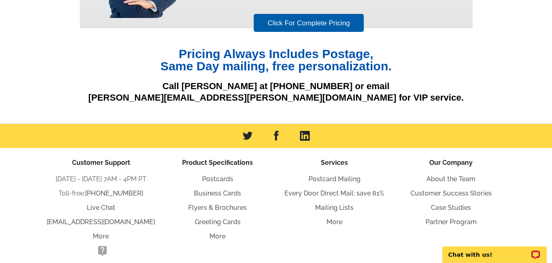  What do you see at coordinates (334, 179) in the screenshot?
I see `a: Postcard Mailing` at bounding box center [334, 179].